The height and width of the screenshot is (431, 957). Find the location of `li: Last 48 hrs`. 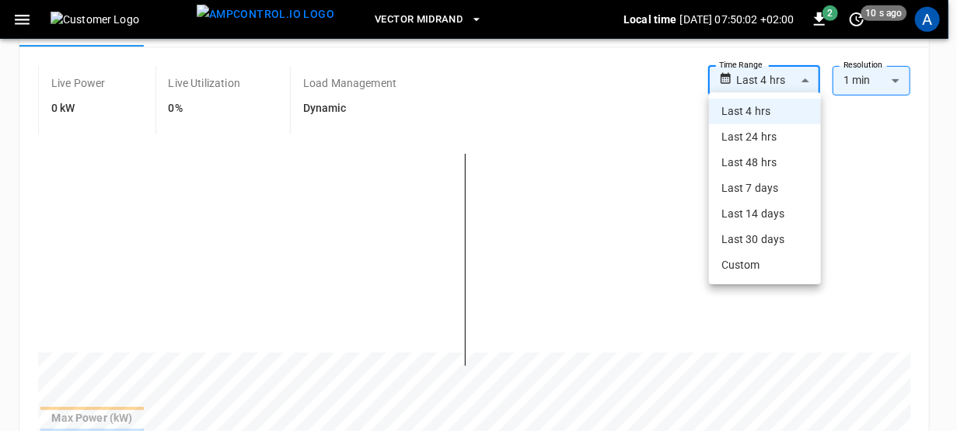

li: Last 48 hrs is located at coordinates (765, 162).